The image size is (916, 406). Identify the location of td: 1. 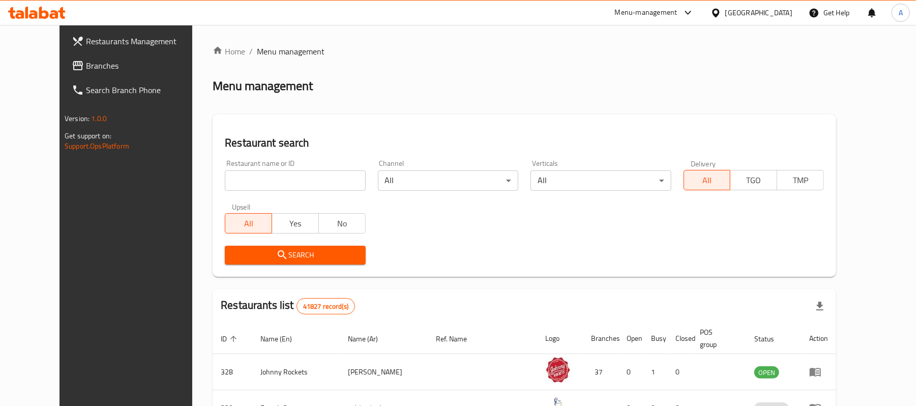
(655, 372).